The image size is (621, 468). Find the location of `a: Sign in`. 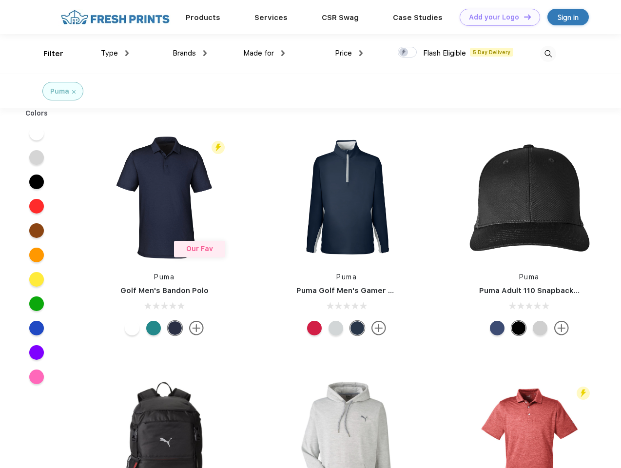

a: Sign in is located at coordinates (568, 17).